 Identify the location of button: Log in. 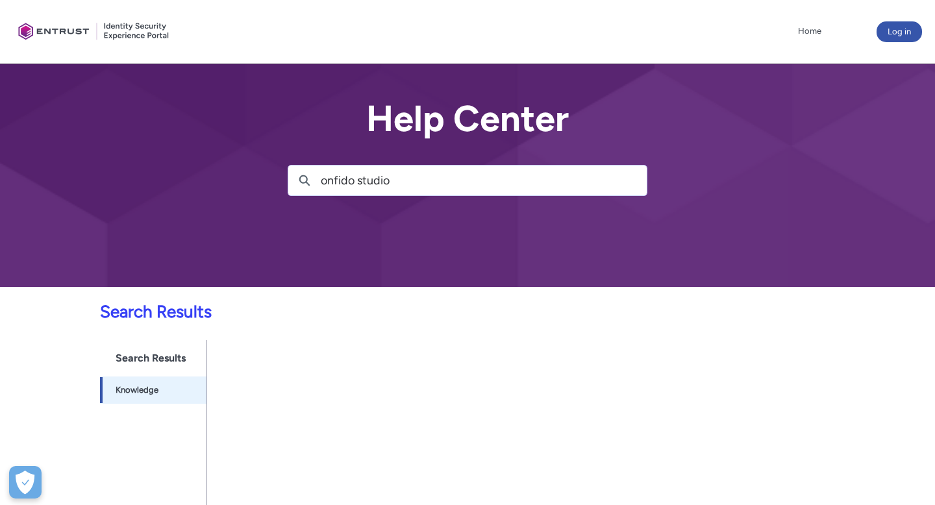
(900, 32).